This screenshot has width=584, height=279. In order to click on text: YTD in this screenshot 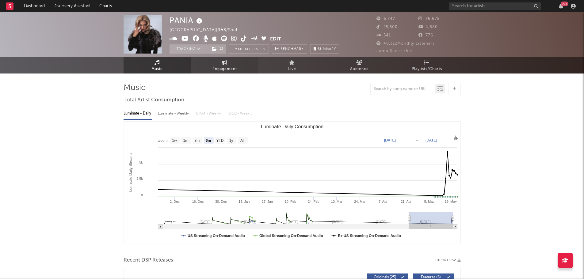, I will do `click(220, 141)`.